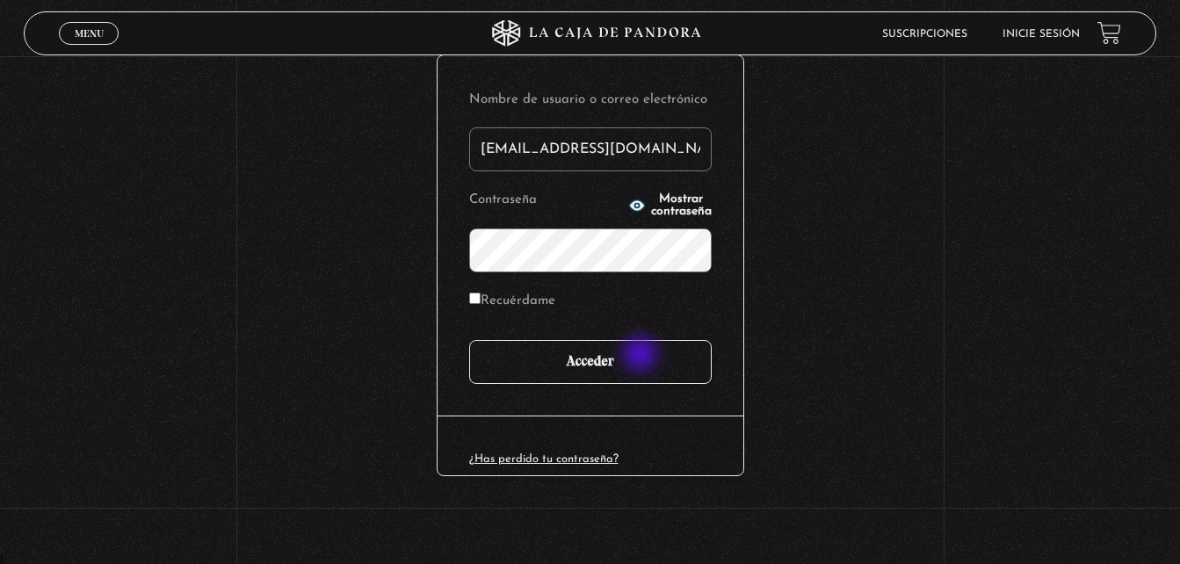 The width and height of the screenshot is (1180, 564). What do you see at coordinates (512, 301) in the screenshot?
I see `label: Recuérdame` at bounding box center [512, 301].